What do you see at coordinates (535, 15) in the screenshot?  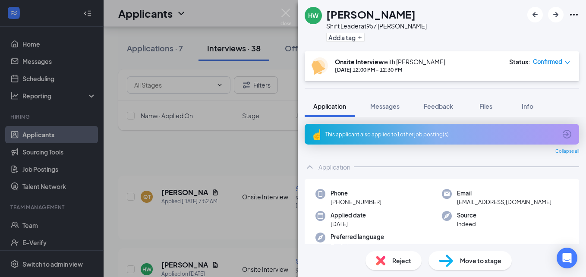 I see `svg: ArrowLeftNew` at bounding box center [535, 15].